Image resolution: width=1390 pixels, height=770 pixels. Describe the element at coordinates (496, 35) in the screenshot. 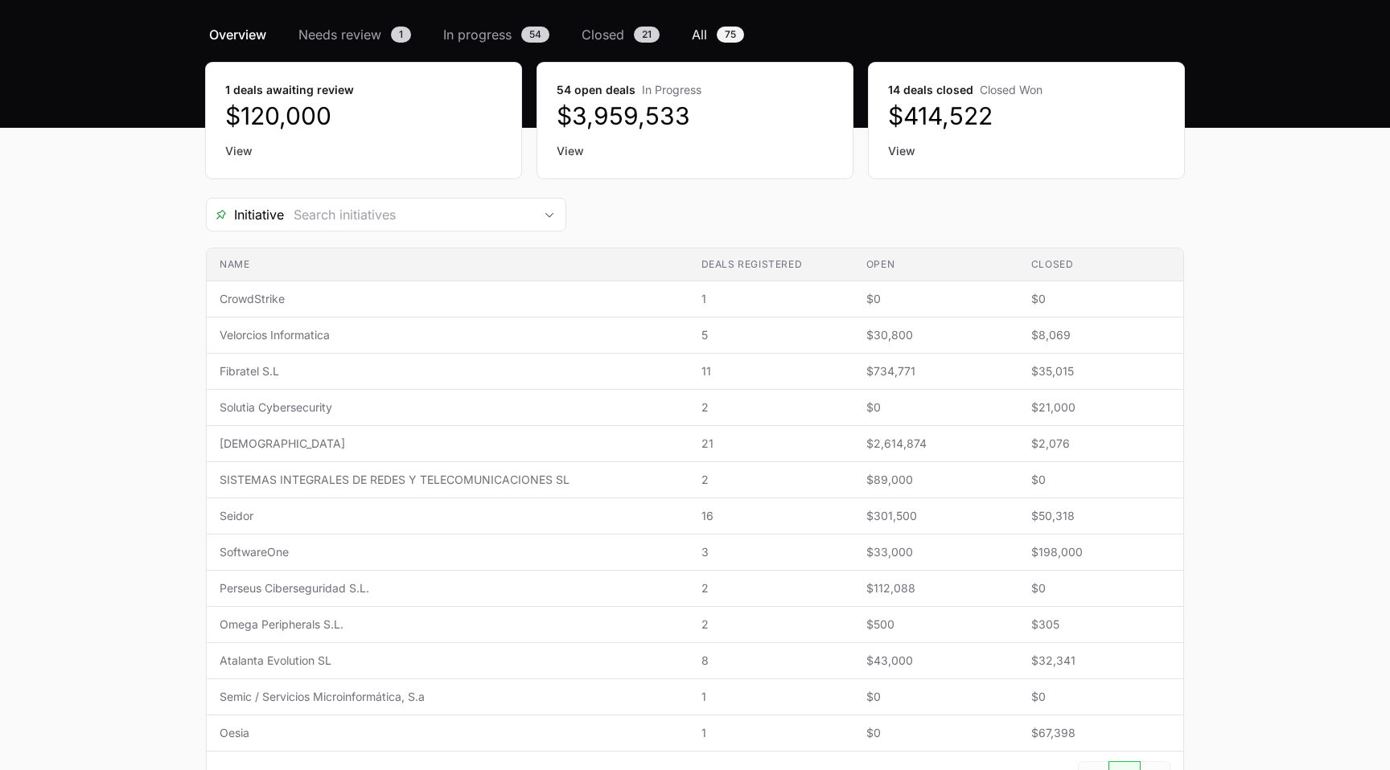

I see `a: In progress54` at that location.